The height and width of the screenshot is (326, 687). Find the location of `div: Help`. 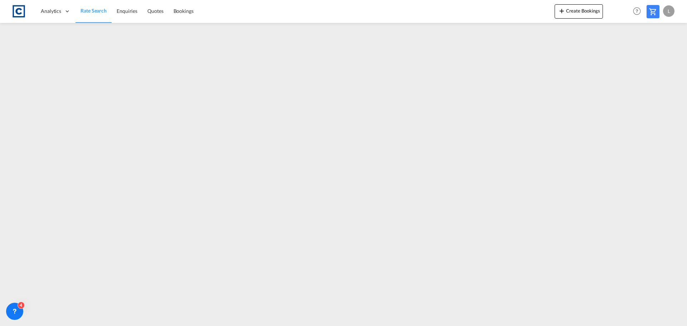

div: Help is located at coordinates (639, 11).